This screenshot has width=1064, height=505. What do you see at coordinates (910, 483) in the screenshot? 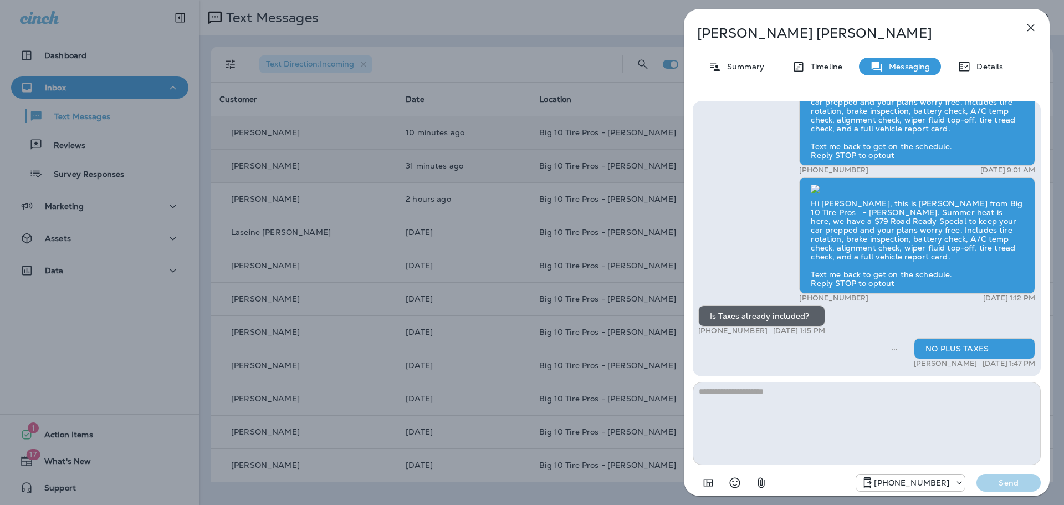
I see `div: +1 (601) 808-4206` at bounding box center [910, 483].